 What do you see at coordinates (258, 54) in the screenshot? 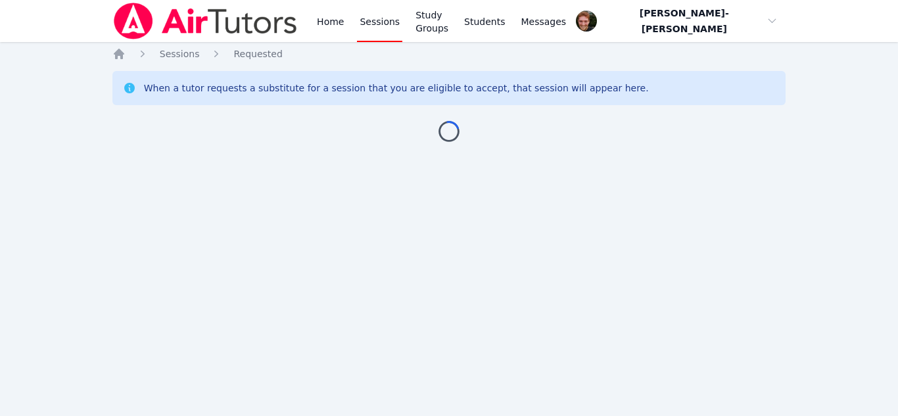
I see `span: Requested` at bounding box center [258, 54].